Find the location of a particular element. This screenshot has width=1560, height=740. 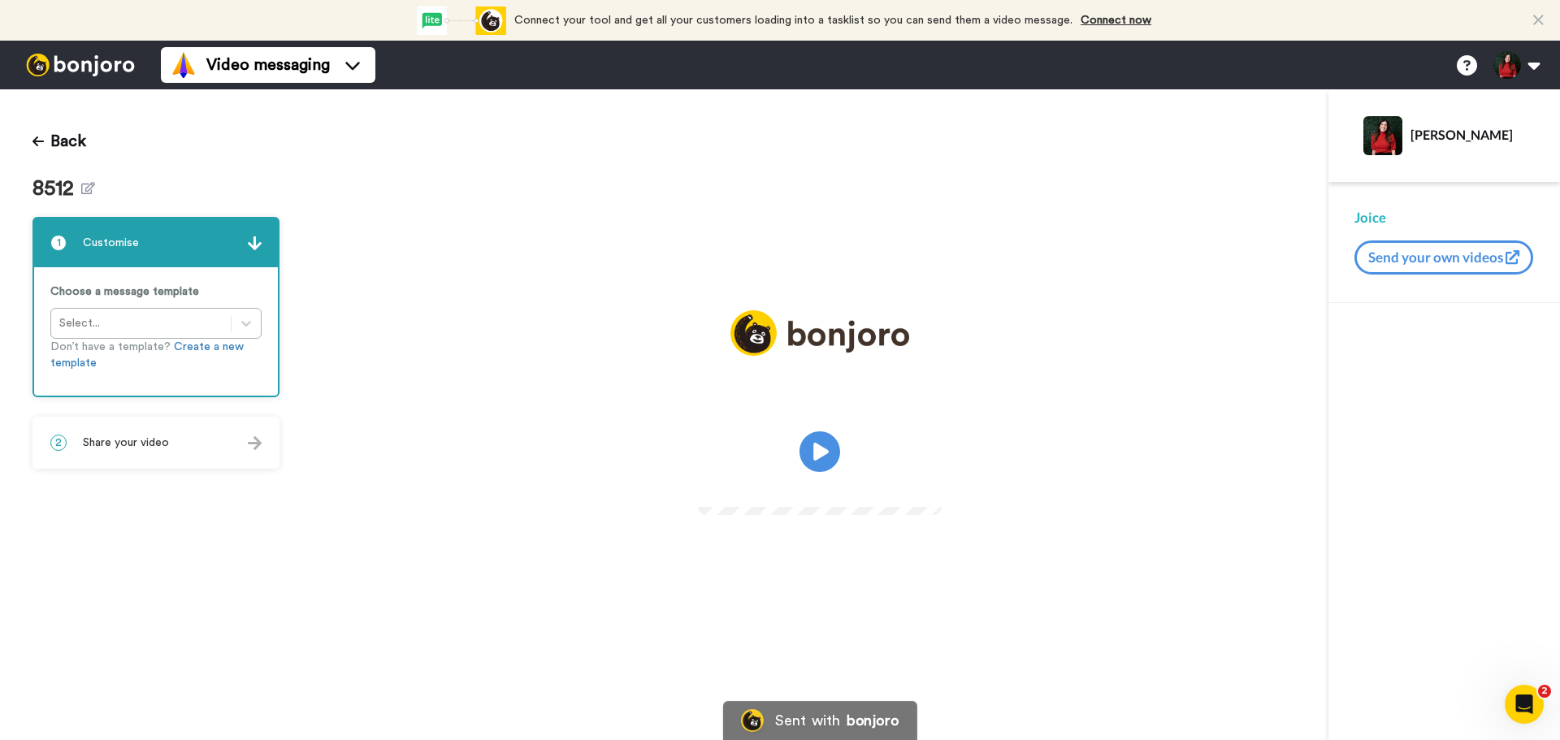

span: Share your video is located at coordinates (126, 443).